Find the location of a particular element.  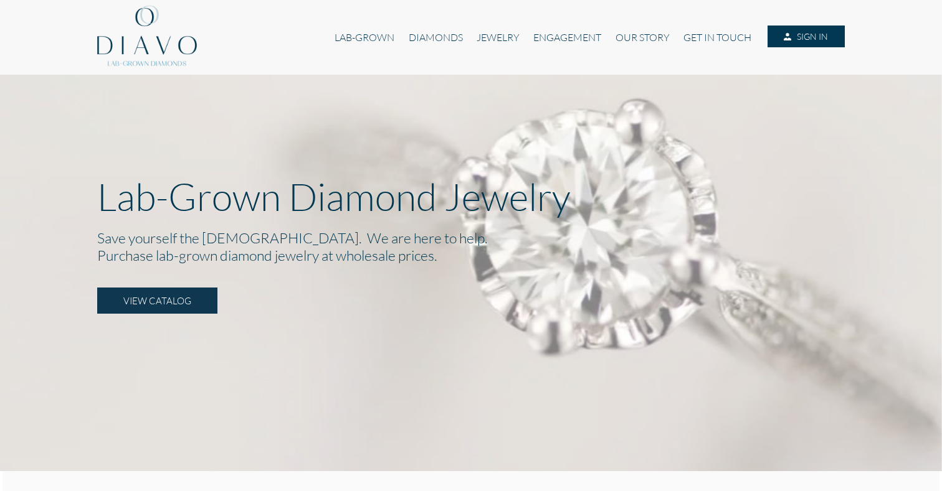

a: VIEW CATALOG is located at coordinates (157, 301).